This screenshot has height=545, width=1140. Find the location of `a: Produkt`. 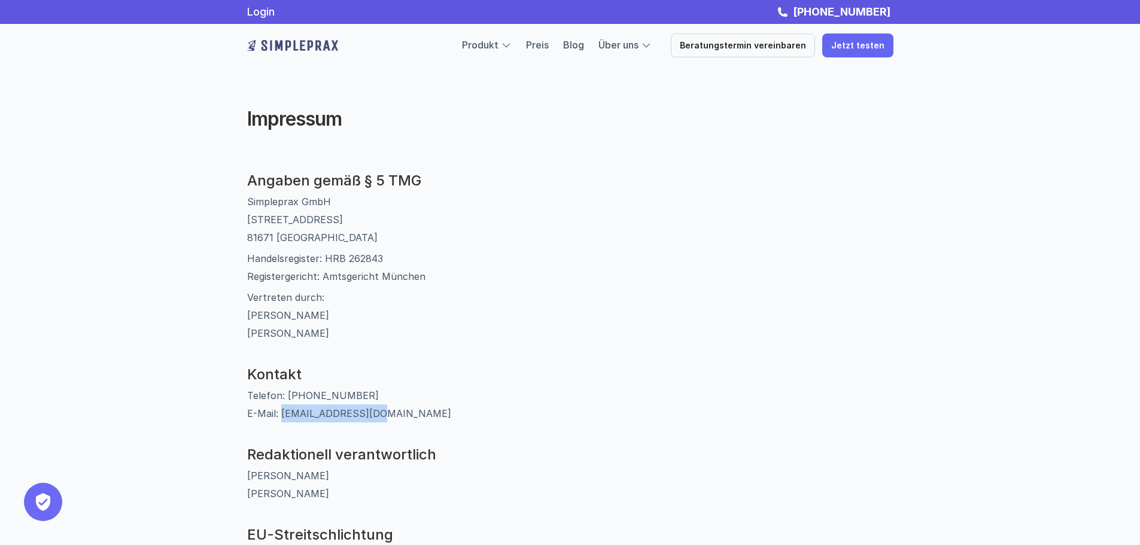

a: Produkt is located at coordinates (480, 45).